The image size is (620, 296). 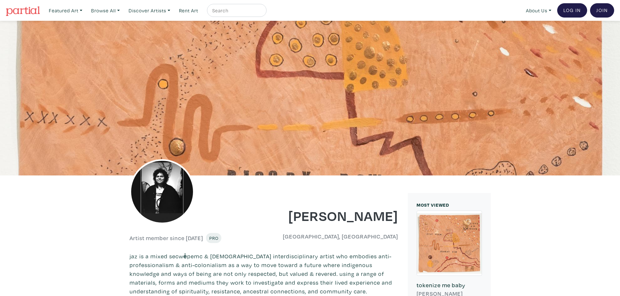 I want to click on a: Discover Artists, so click(x=149, y=10).